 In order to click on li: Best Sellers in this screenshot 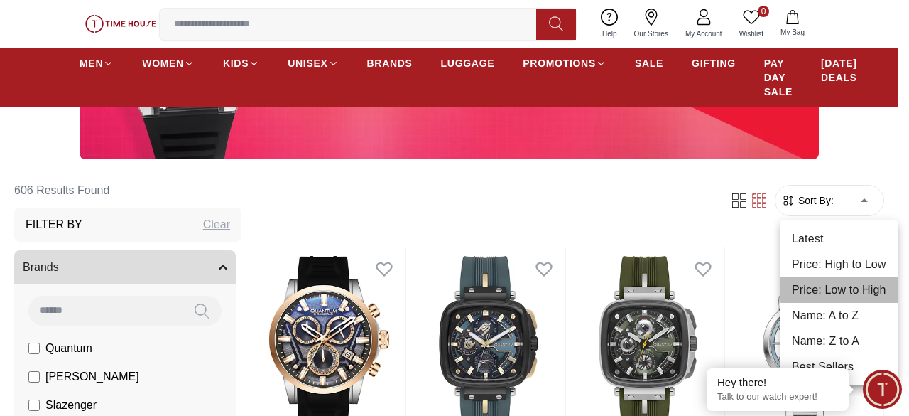, I will do `click(839, 367)`.